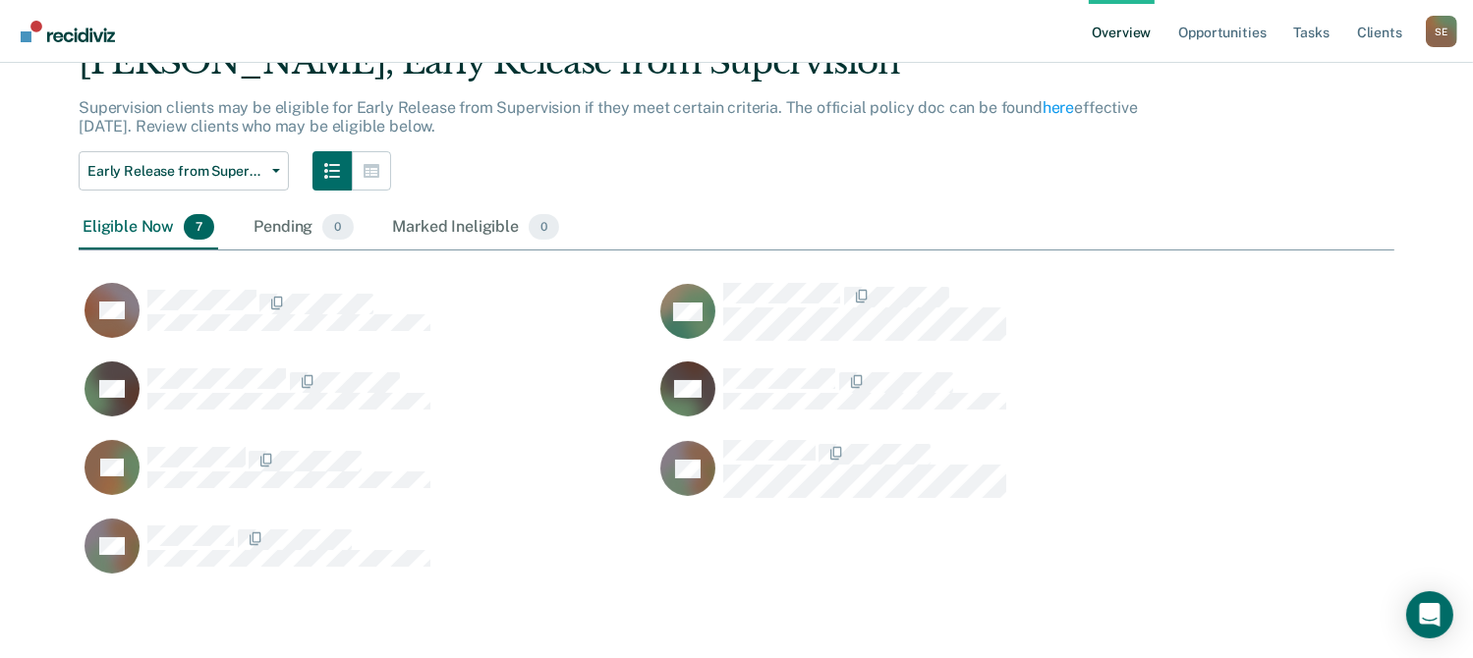  Describe the element at coordinates (1430, 615) in the screenshot. I see `div: Open Intercom Messenger` at that location.